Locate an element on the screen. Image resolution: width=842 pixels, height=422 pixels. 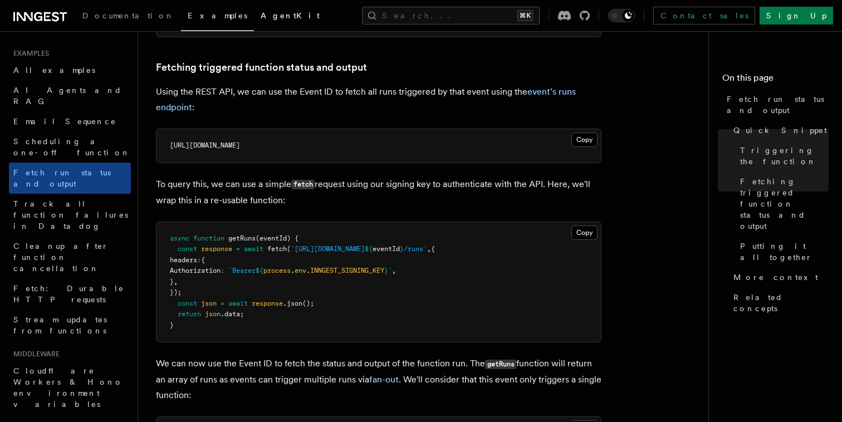
span: Authorization is located at coordinates (195, 271).